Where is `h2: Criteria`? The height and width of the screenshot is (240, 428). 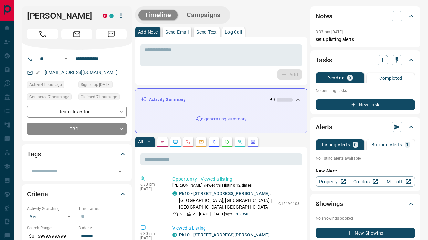 h2: Criteria is located at coordinates (37, 194).